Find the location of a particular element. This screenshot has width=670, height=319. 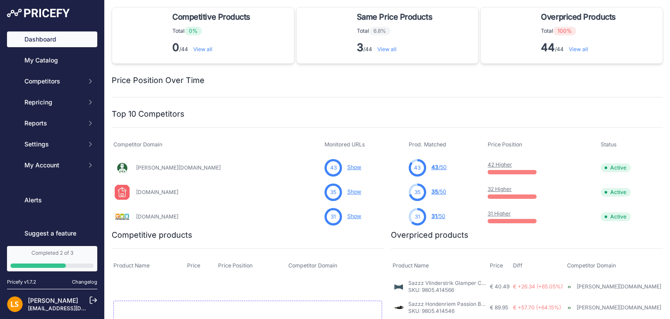

button: My Account is located at coordinates (52, 165).